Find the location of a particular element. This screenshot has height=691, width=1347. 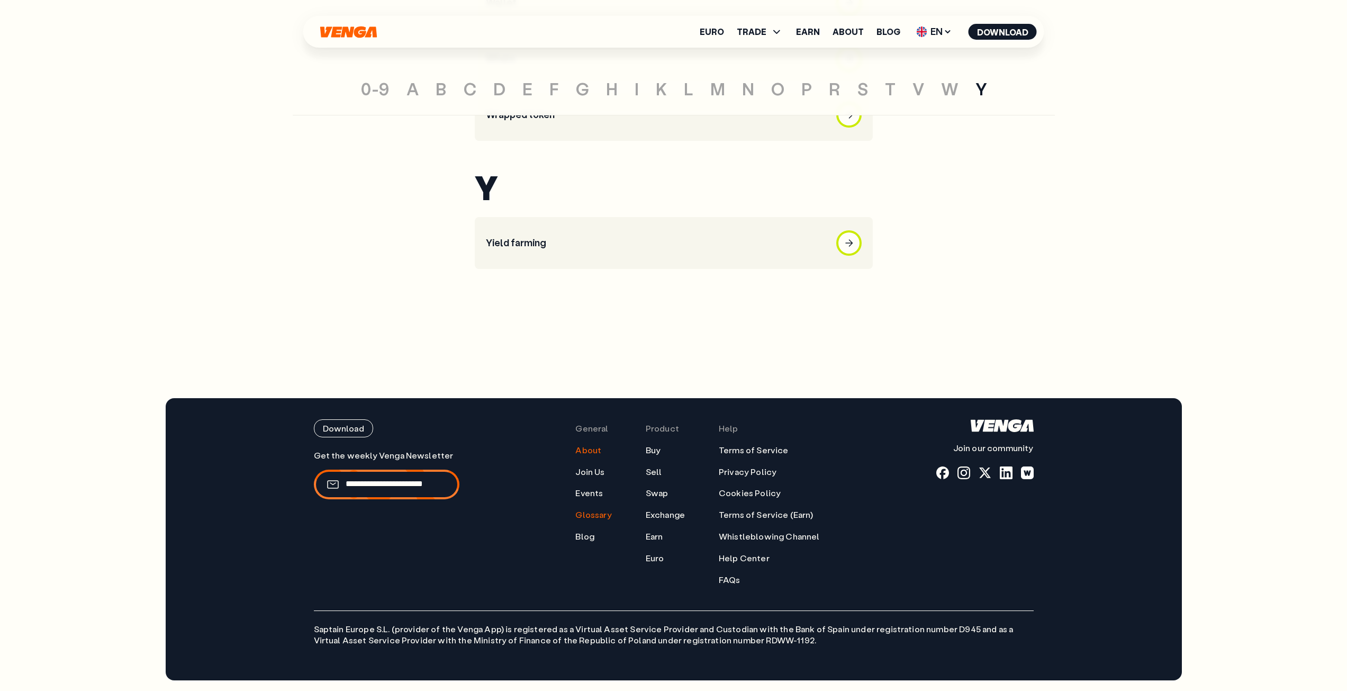

span: S is located at coordinates (863, 88).